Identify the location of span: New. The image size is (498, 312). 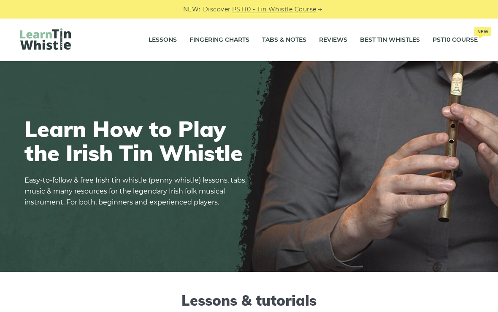
(482, 32).